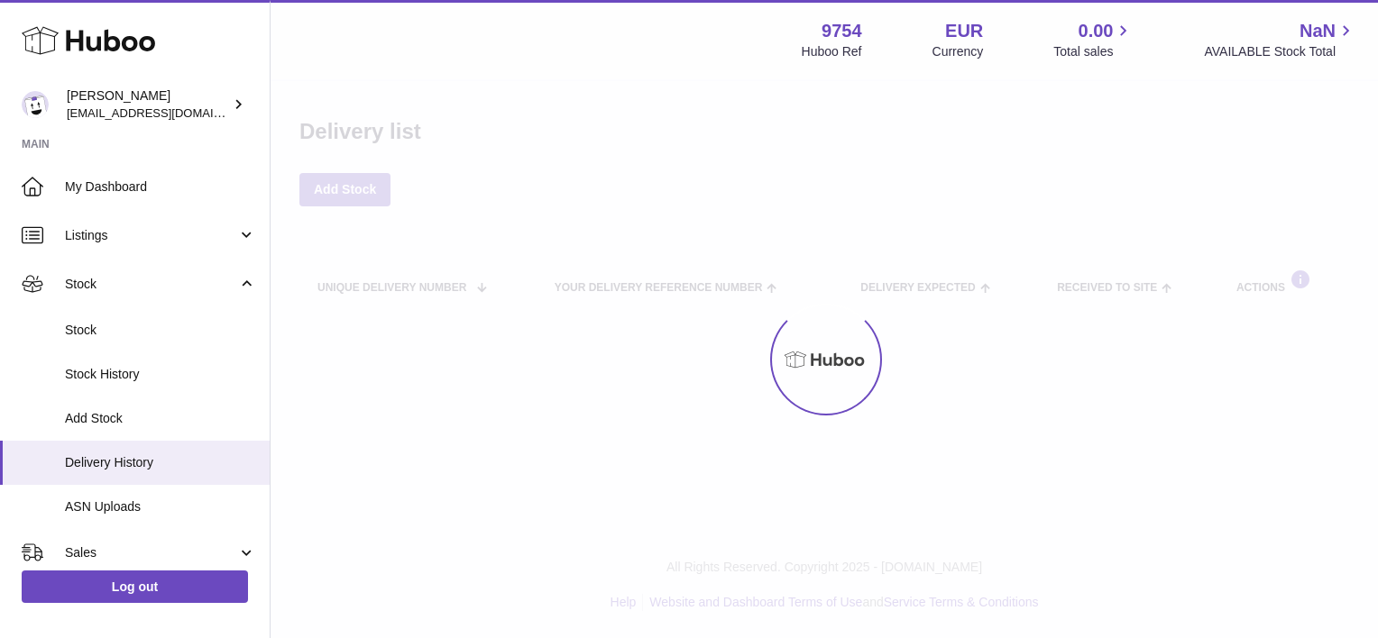 This screenshot has width=1378, height=638. Describe the element at coordinates (841, 31) in the screenshot. I see `strong: 9754` at that location.